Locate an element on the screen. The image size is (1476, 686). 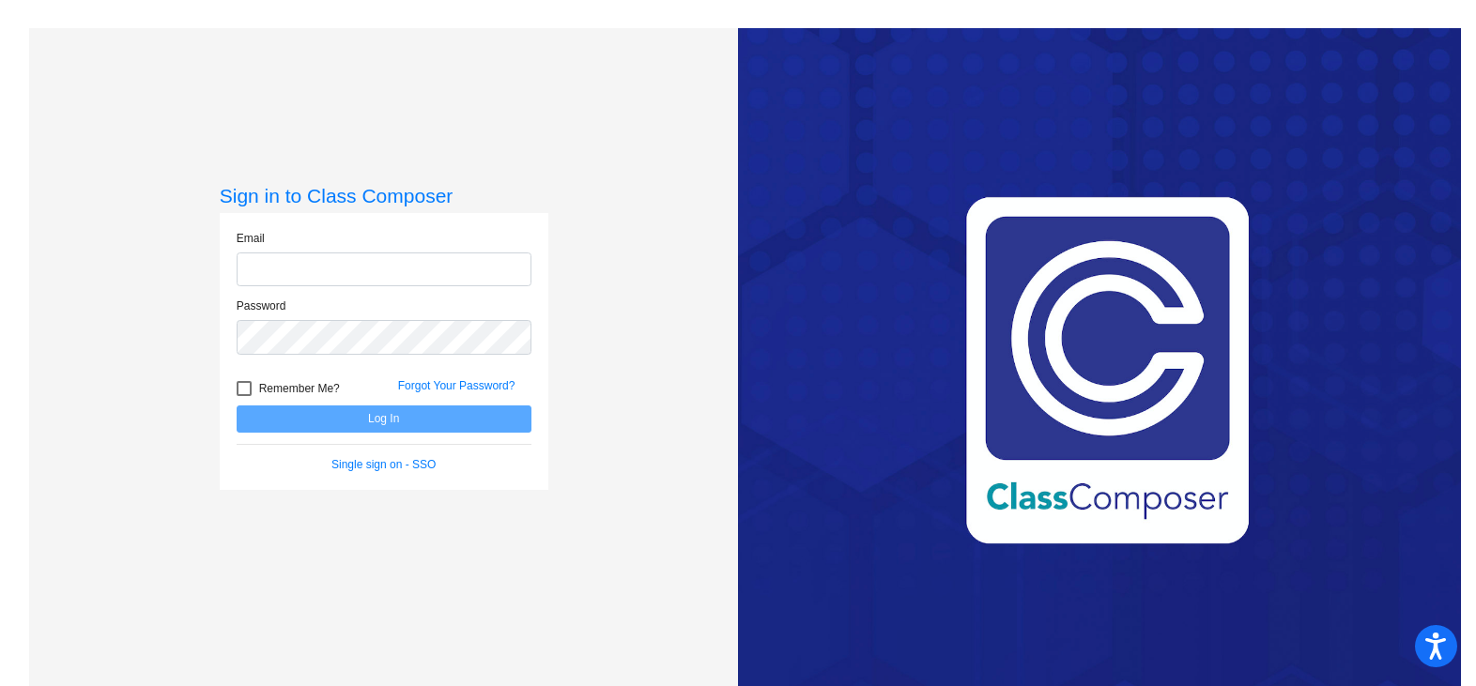
a: Forgot Your Password? is located at coordinates (456, 386).